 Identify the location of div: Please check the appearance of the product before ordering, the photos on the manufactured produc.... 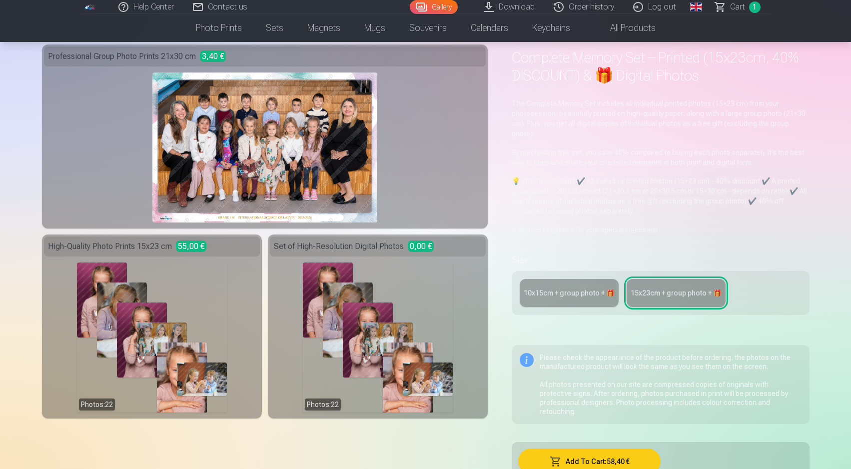
(670, 384).